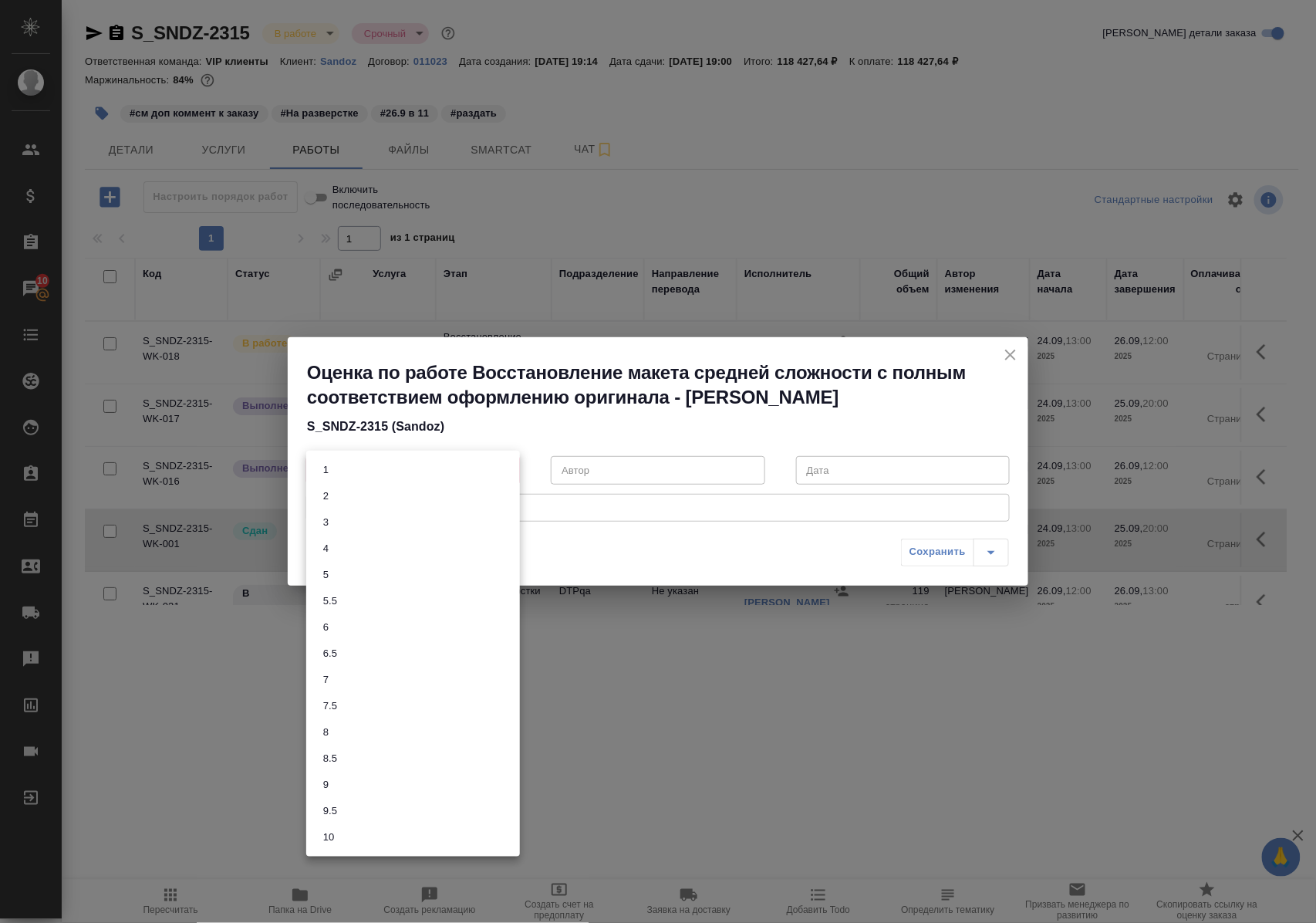 This screenshot has width=1316, height=923. What do you see at coordinates (330, 654) in the screenshot?
I see `button: 6.5` at bounding box center [330, 654].